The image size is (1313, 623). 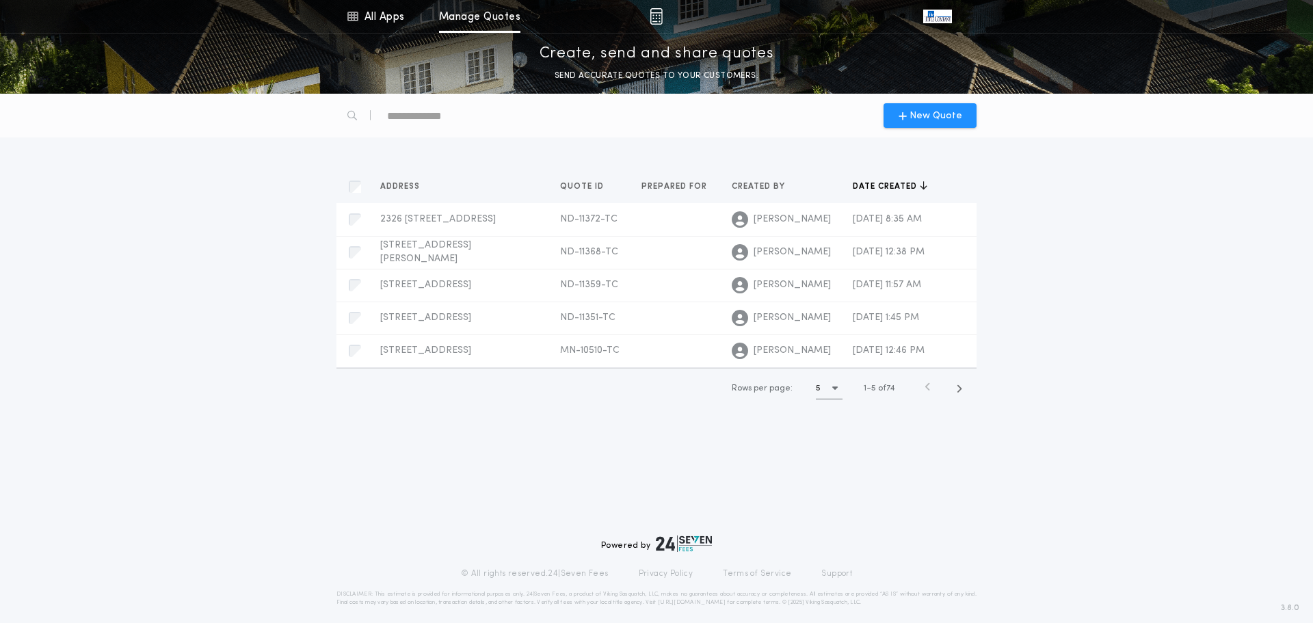 What do you see at coordinates (657, 76) in the screenshot?
I see `p: SEND ACCURATE QUOTES TO YOUR CUSTOMERS.` at bounding box center [657, 76].